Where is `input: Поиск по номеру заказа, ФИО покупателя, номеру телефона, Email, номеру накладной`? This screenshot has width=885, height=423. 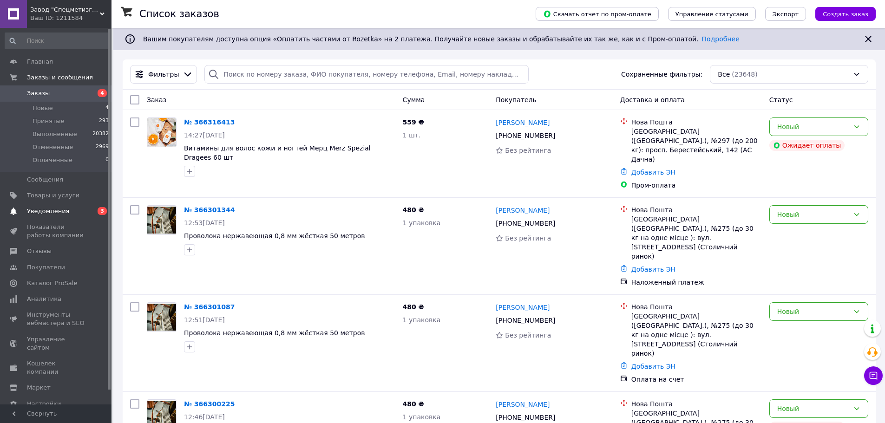 input: Поиск по номеру заказа, ФИО покупателя, номеру телефона, Email, номеру накладной is located at coordinates (366, 74).